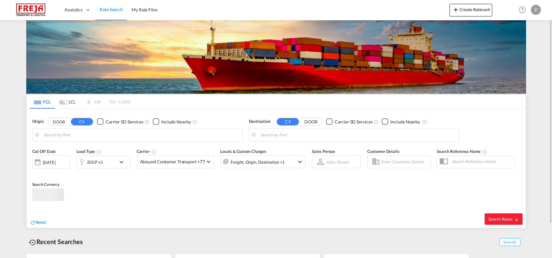  I want to click on span: Analytics, so click(73, 10).